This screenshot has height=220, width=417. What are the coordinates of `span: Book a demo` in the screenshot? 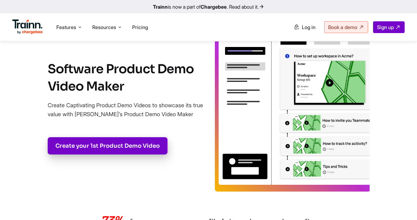 It's located at (342, 27).